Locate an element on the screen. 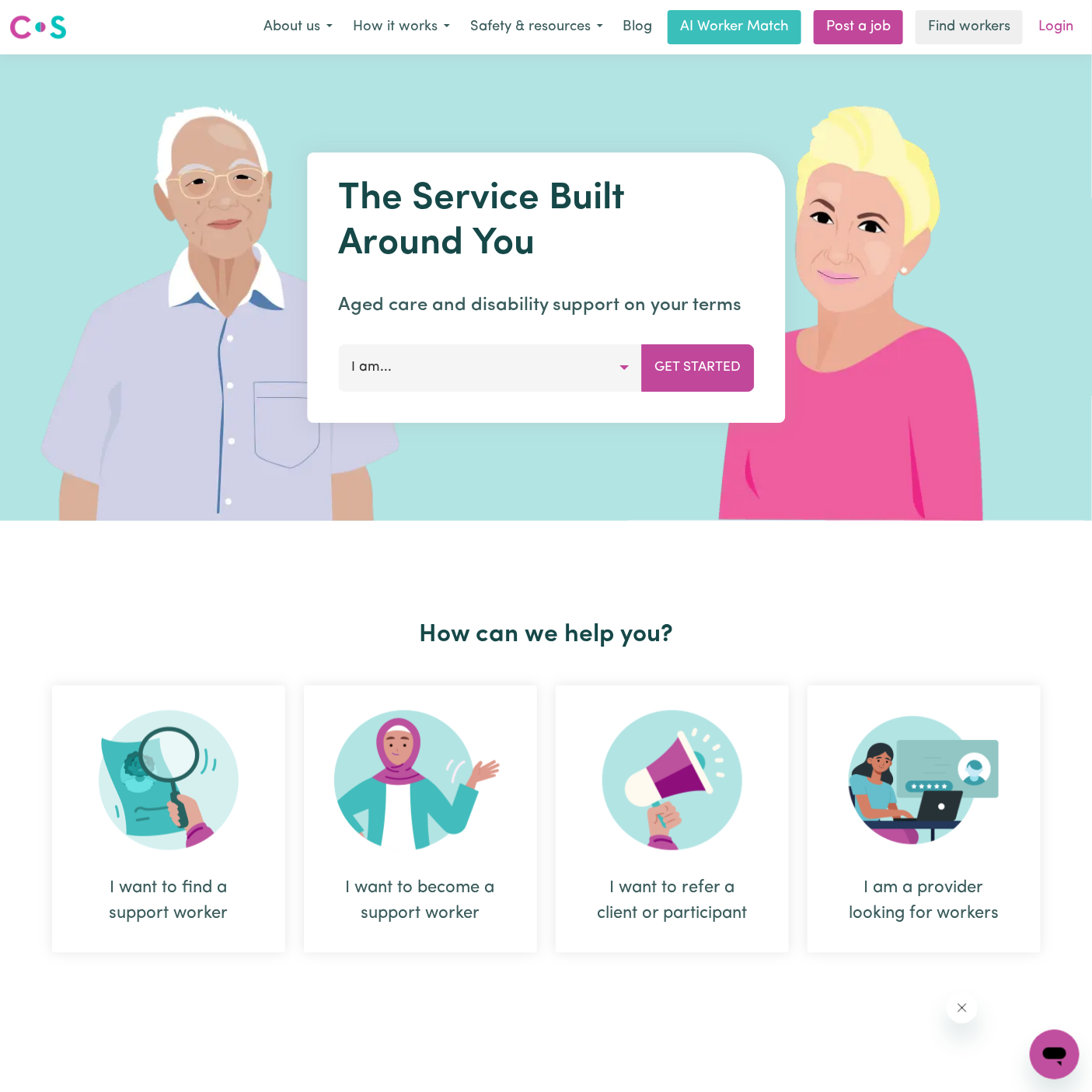 The image size is (1092, 1092). button: How it works is located at coordinates (401, 27).